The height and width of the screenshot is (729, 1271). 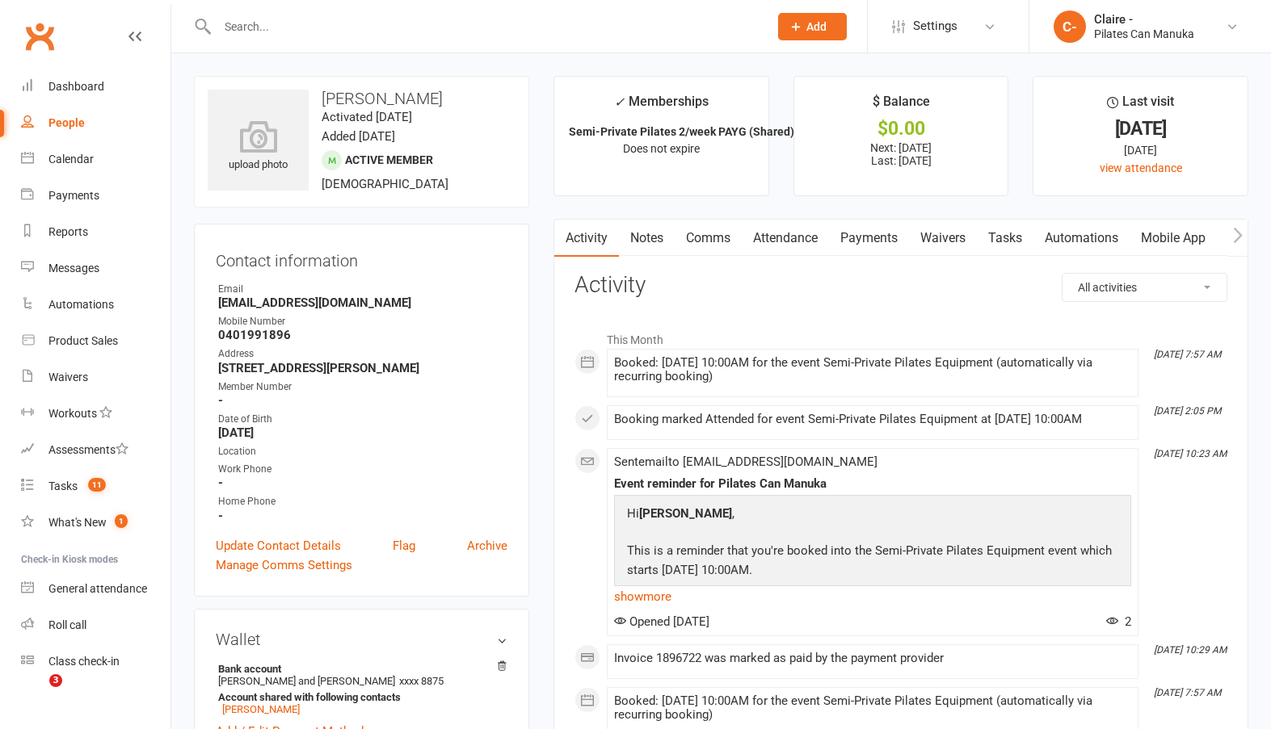 I want to click on div: Reports, so click(x=68, y=232).